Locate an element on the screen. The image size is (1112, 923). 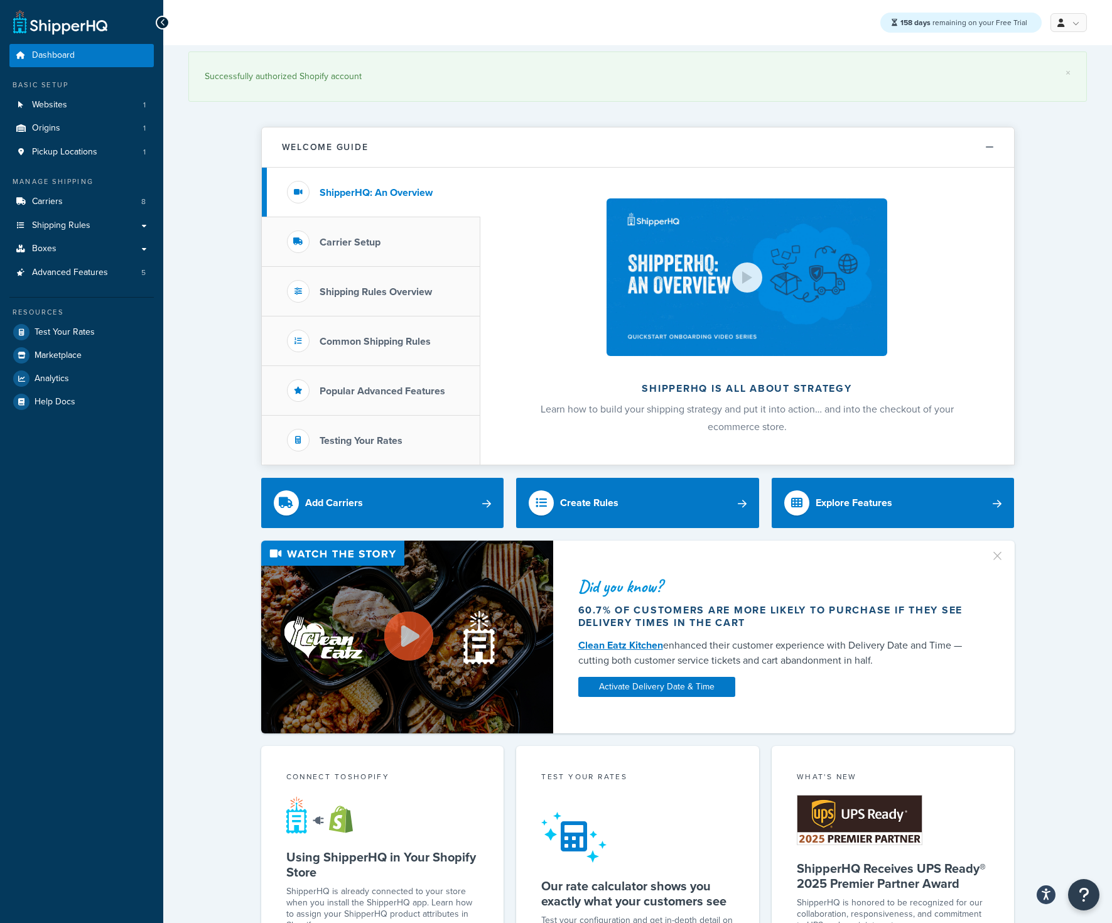
h3: Popular Advanced Features is located at coordinates (382, 391).